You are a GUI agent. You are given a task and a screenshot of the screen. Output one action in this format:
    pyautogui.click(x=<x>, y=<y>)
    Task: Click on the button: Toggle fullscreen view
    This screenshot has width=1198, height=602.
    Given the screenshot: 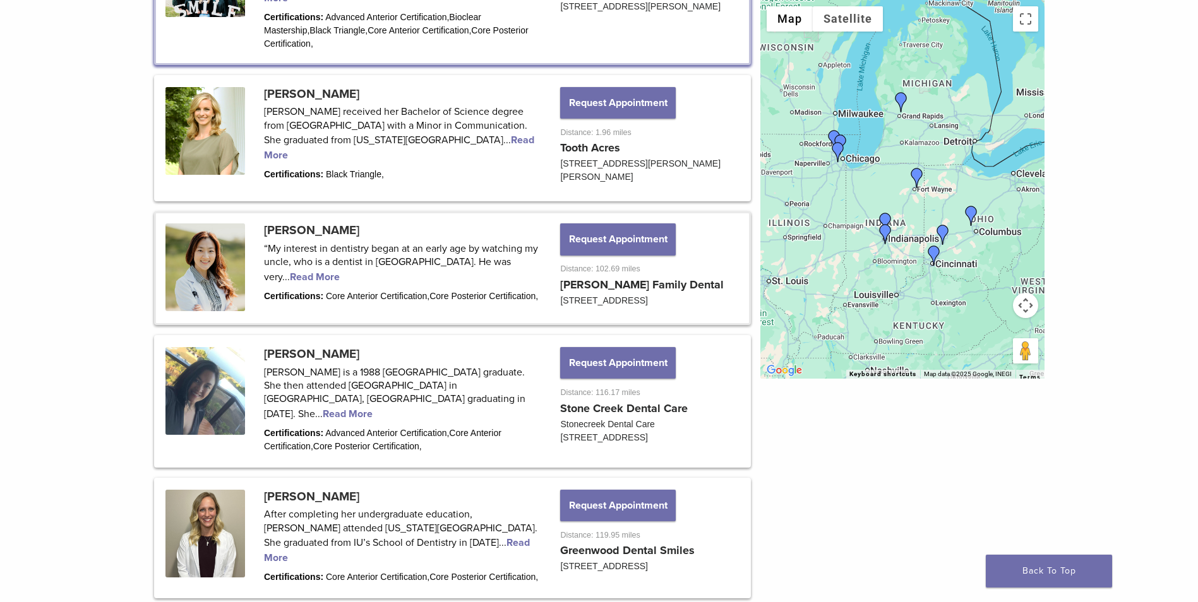 What is the action you would take?
    pyautogui.click(x=1026, y=19)
    